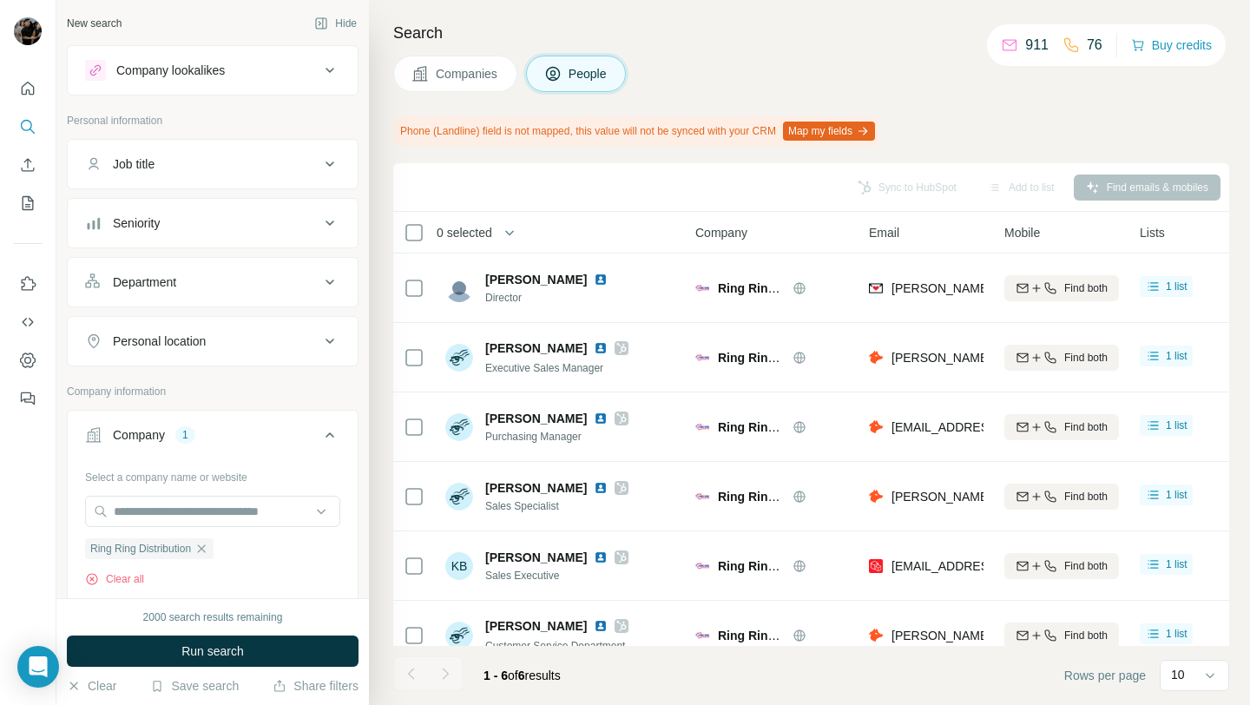 The width and height of the screenshot is (1250, 705). Describe the element at coordinates (335, 23) in the screenshot. I see `button: Hide` at that location.